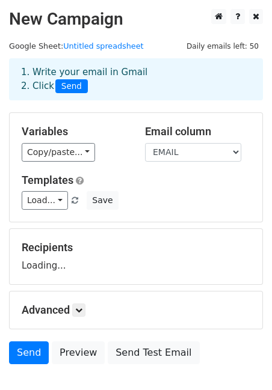 Image resolution: width=272 pixels, height=390 pixels. I want to click on a: Daily emails left: 50, so click(222, 46).